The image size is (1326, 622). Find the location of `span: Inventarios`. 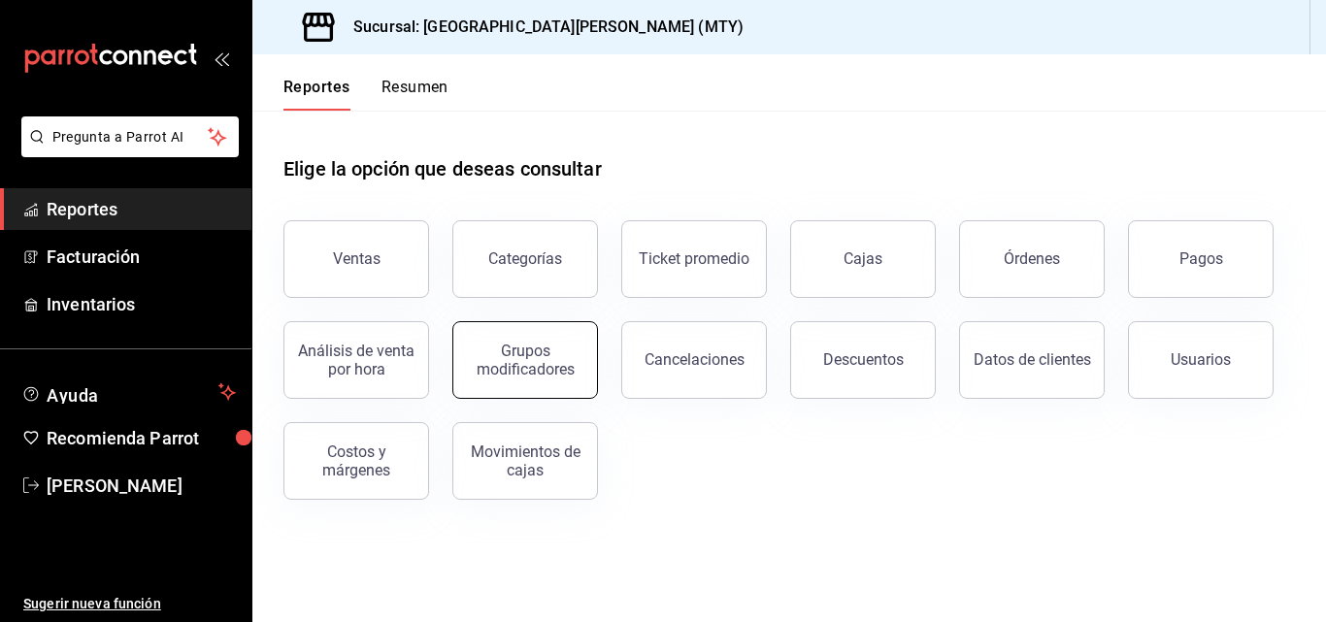

span: Inventarios is located at coordinates (141, 304).